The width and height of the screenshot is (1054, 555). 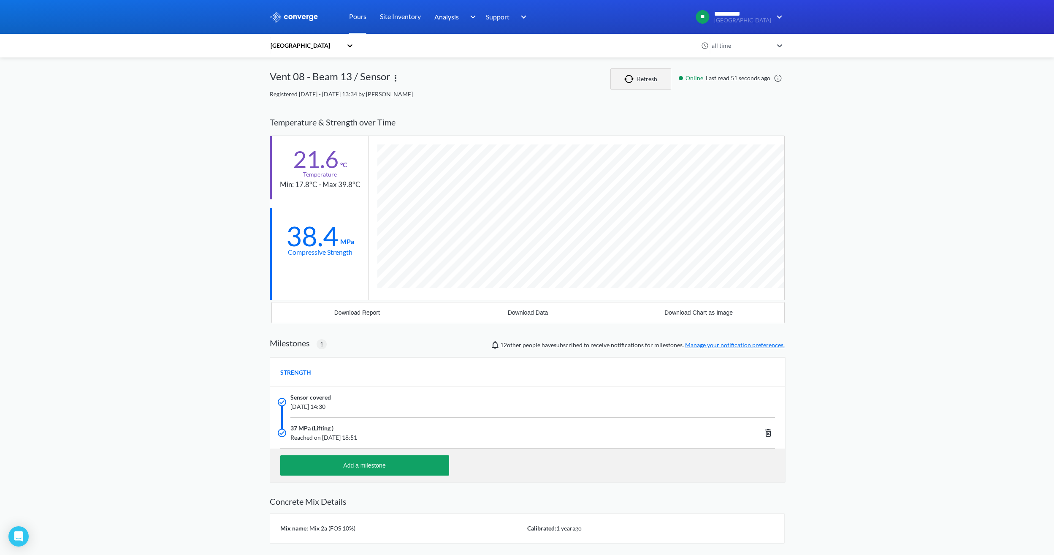 What do you see at coordinates (699, 313) in the screenshot?
I see `button: Download Chart as Image` at bounding box center [699, 313].